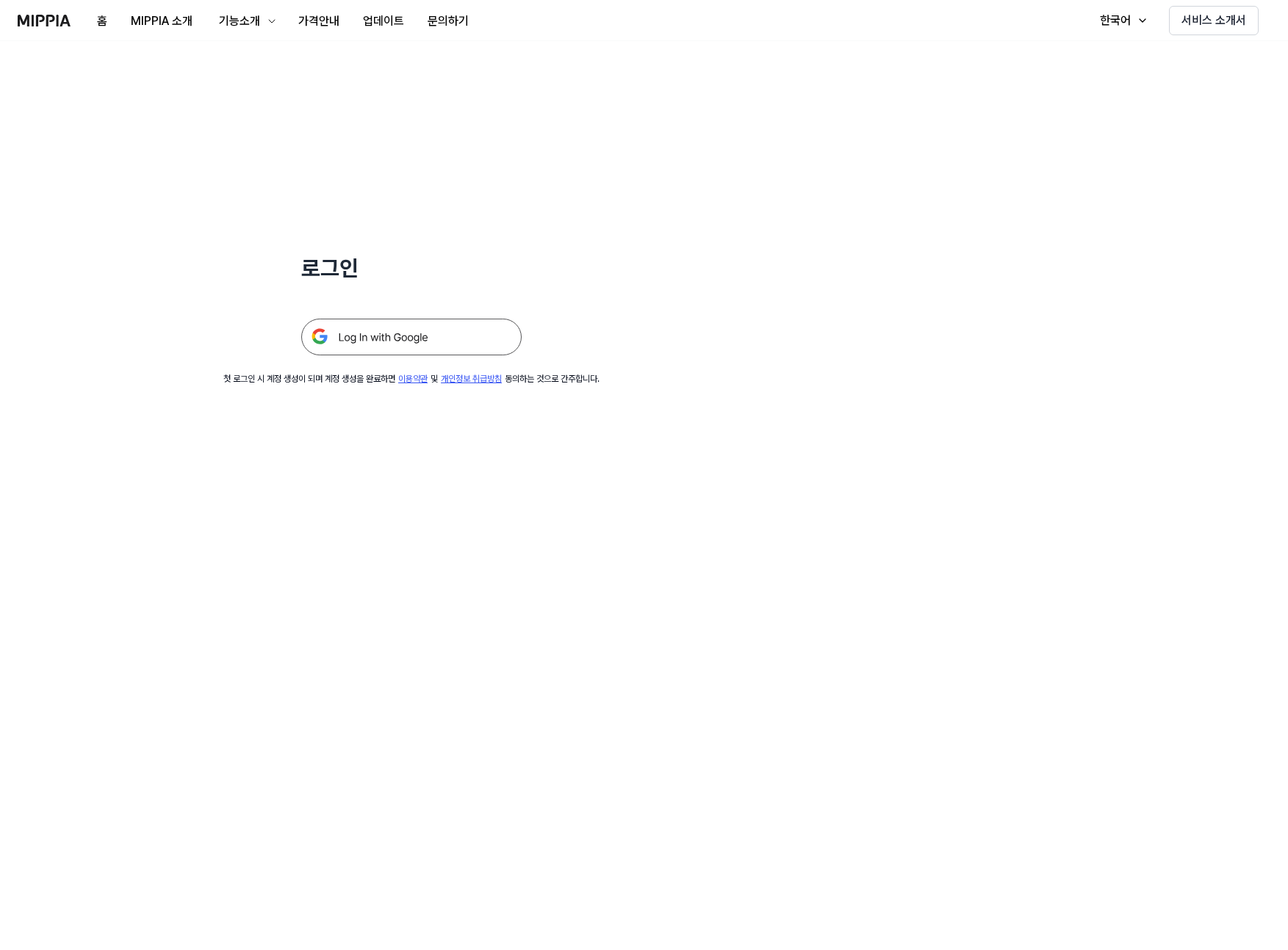 The image size is (1288, 950). Describe the element at coordinates (319, 21) in the screenshot. I see `a: 가격안내` at that location.